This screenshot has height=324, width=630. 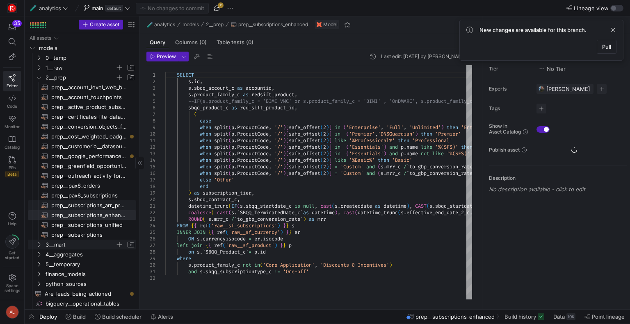 What do you see at coordinates (82, 205) in the screenshot?
I see `a: prep__subscriptions_arr_processing​​​​​​​​​​` at bounding box center [82, 205].